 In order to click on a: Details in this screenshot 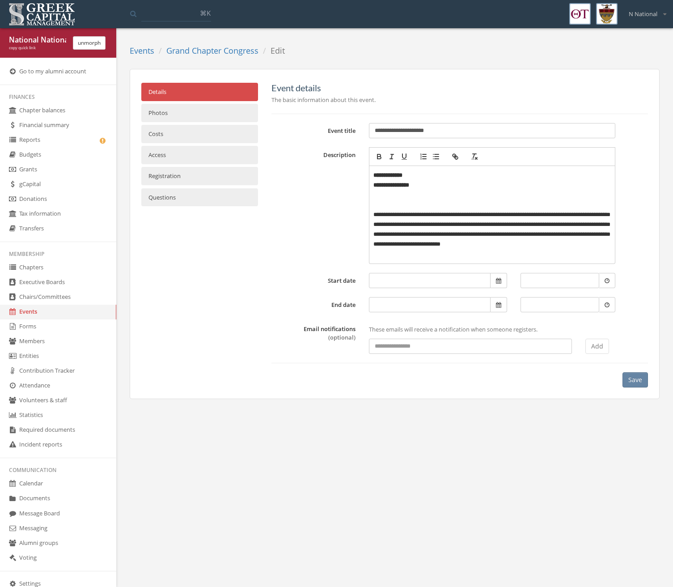, I will do `click(199, 92)`.